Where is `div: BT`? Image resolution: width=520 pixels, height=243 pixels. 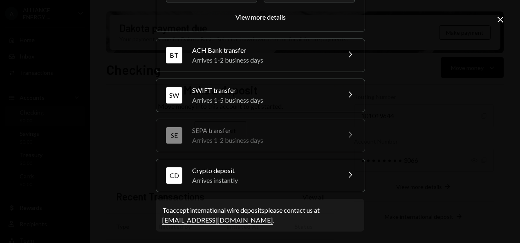 div: BT is located at coordinates (174, 55).